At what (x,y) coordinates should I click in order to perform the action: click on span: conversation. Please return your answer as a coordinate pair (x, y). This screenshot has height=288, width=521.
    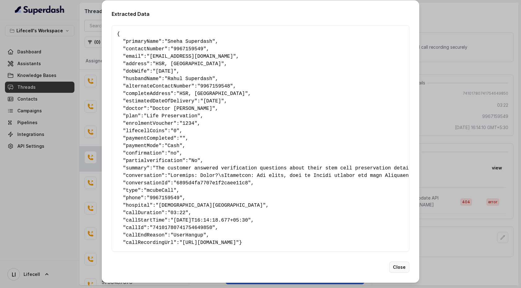
    Looking at the image, I should click on (144, 175).